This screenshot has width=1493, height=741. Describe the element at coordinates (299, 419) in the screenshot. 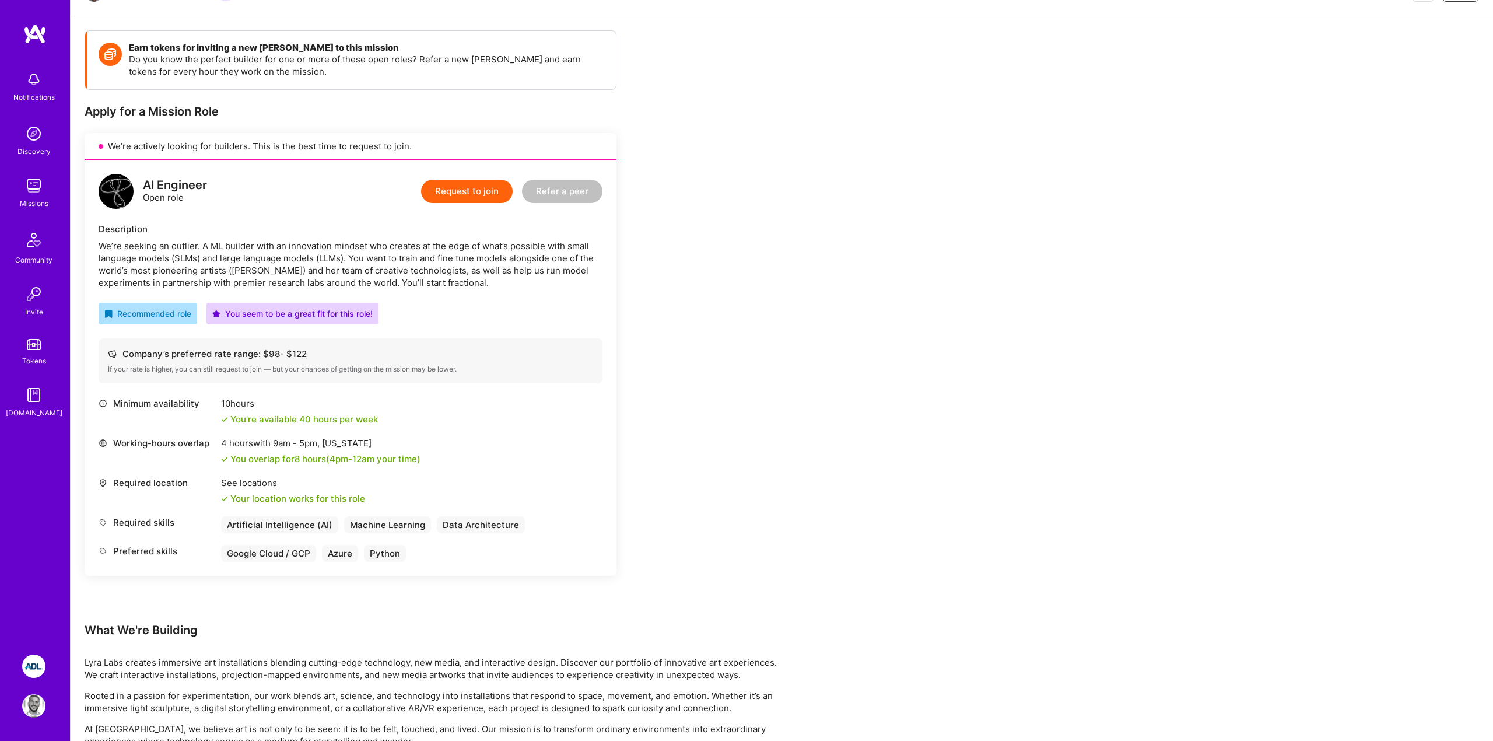

I see `div: You're available 40 hours per week` at that location.